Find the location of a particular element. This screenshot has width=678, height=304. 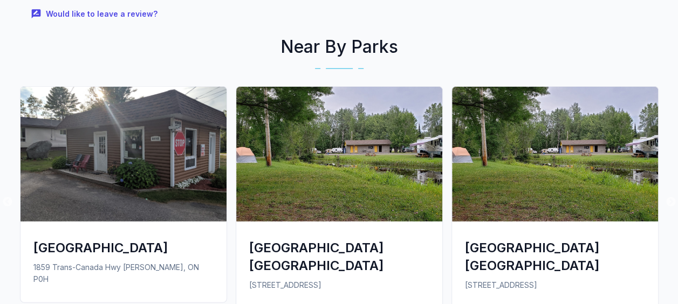

h2: Near By Parks is located at coordinates (339, 47).